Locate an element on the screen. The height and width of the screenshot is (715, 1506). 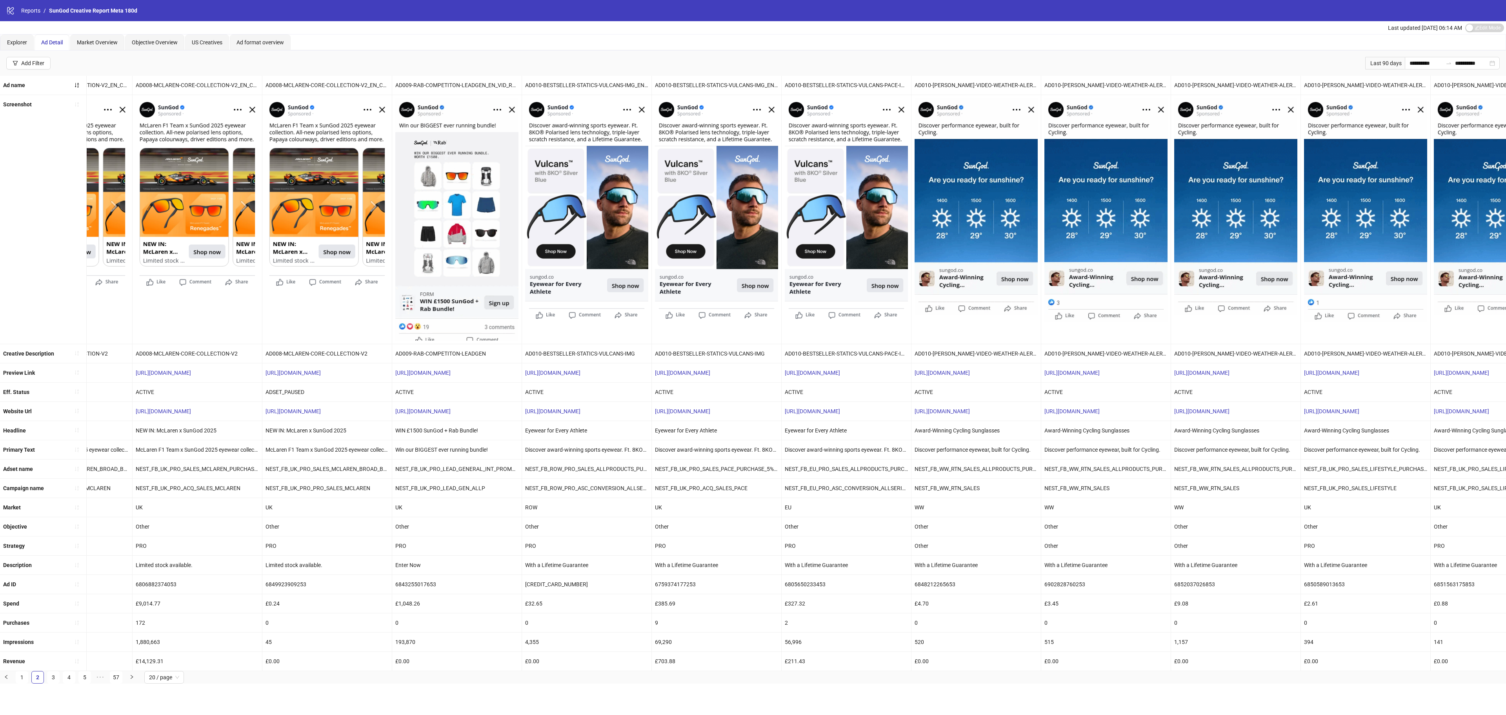
b: Purchases is located at coordinates (16, 622).